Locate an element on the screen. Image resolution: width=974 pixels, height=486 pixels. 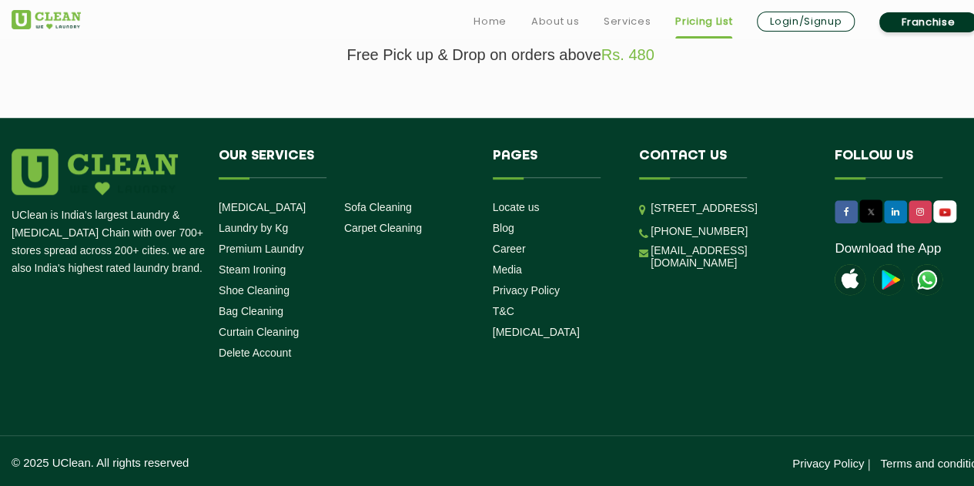
a: Home is located at coordinates (489, 22).